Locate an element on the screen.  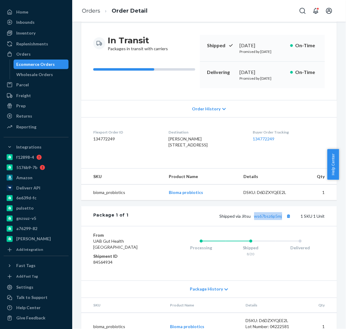
a: Order Detail is located at coordinates (130, 11).